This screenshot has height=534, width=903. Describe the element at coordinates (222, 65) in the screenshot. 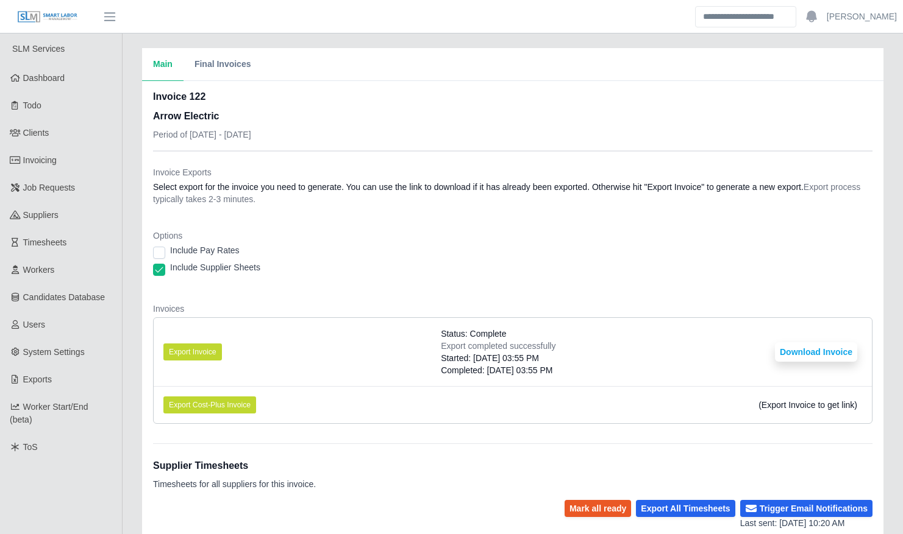

I see `button: Final Invoices` at that location.